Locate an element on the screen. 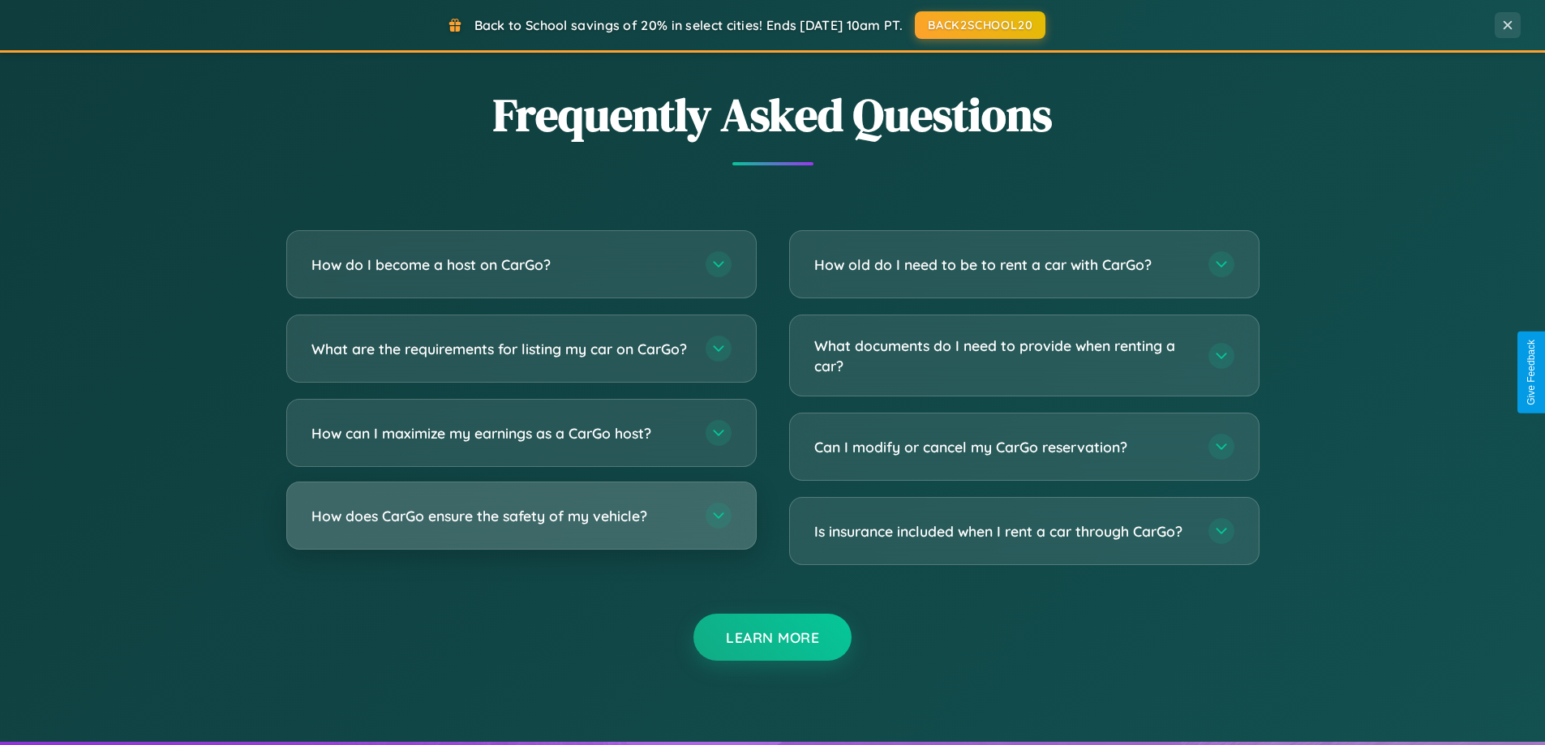 This screenshot has width=1545, height=745. h3: How does CarGo ensure the safety of my vehicle? is located at coordinates (500, 516).